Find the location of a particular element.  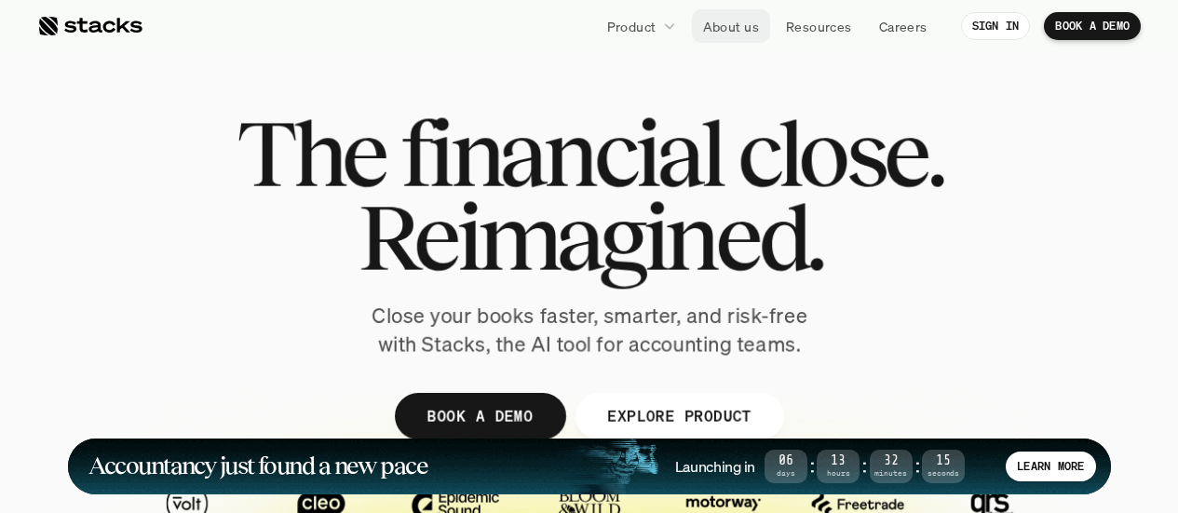

p: Close your books faster, smarter, and risk-free with Stacks, the AI tool for accounting teams. is located at coordinates (589, 331).